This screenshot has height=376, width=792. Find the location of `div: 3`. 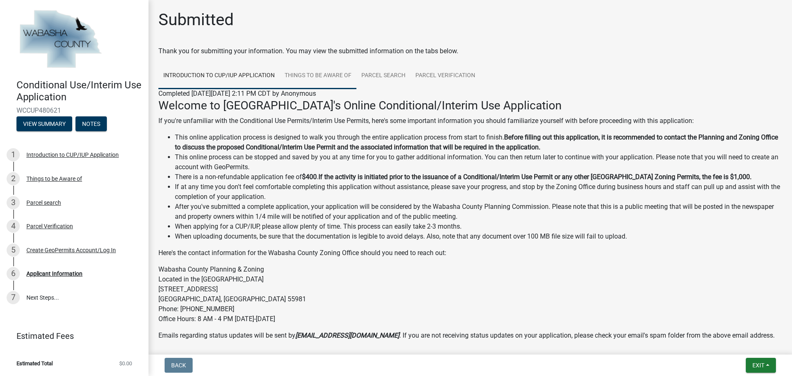

div: 3 is located at coordinates (13, 203).